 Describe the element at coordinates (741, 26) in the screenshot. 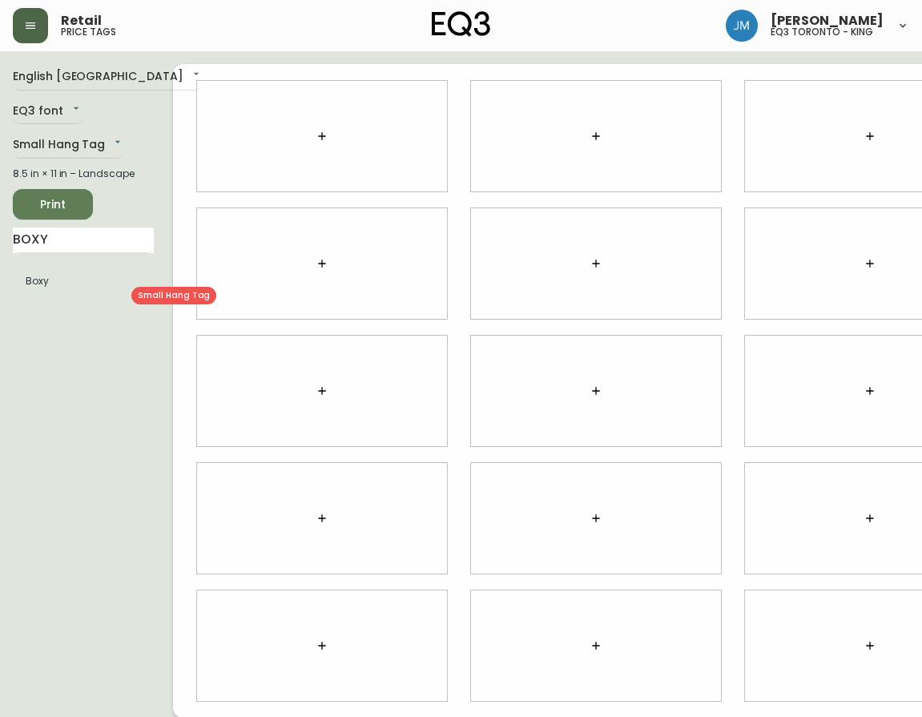

I see `img: b88646003a19a9f750de19192e969c24` at that location.